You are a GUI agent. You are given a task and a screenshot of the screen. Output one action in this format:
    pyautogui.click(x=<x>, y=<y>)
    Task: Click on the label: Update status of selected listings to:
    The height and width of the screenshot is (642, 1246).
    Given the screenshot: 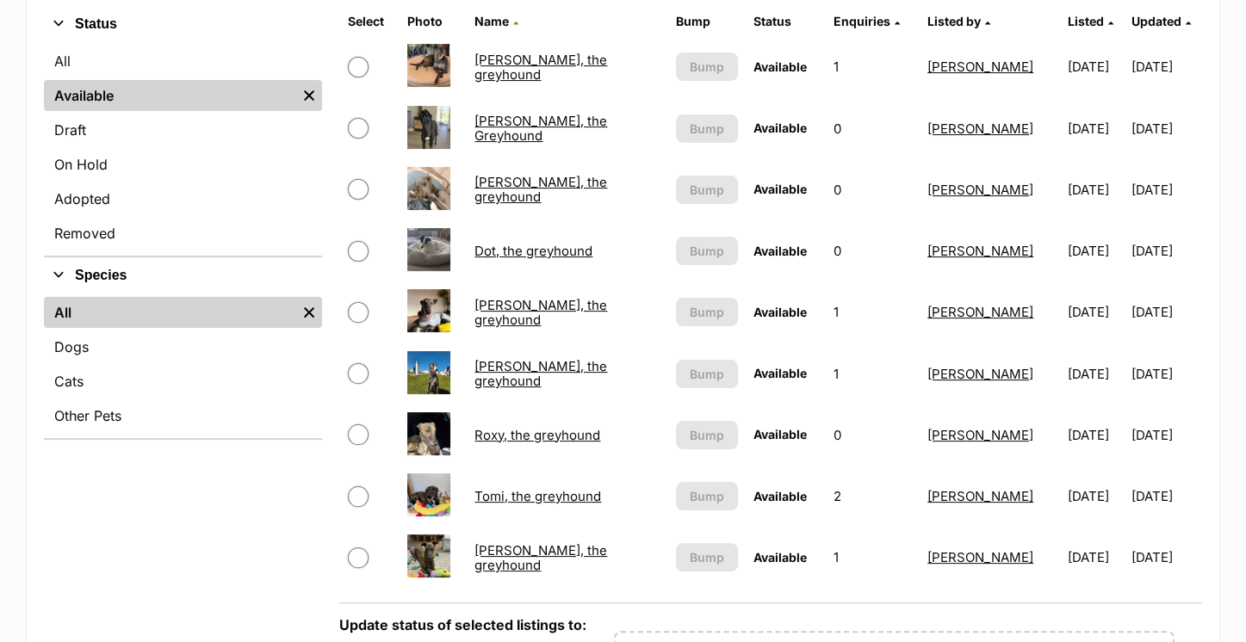 What is the action you would take?
    pyautogui.click(x=462, y=625)
    